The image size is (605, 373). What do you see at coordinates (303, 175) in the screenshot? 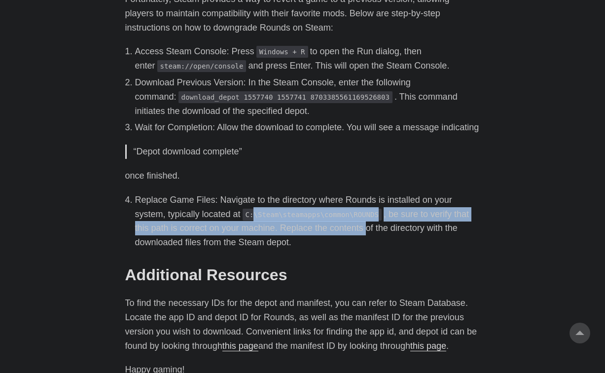
I see `p: once finished.` at bounding box center [303, 175].